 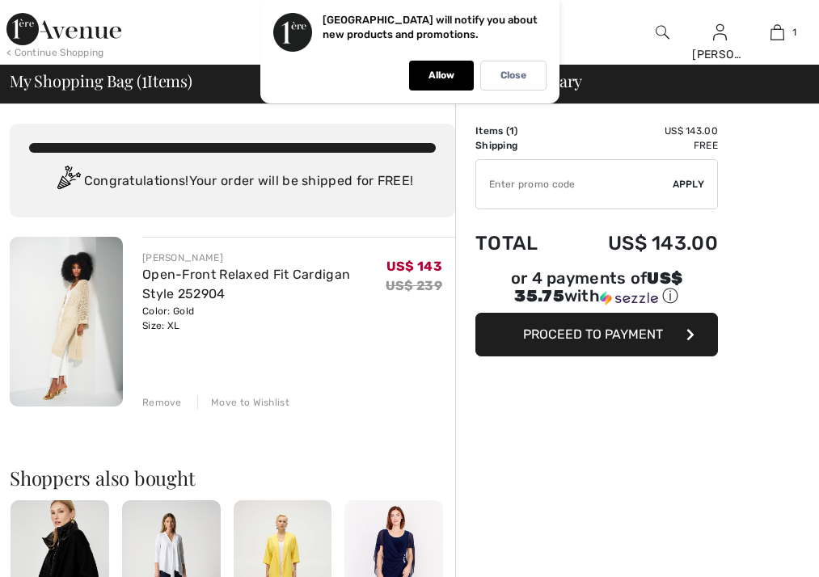 I want to click on div: Color: Gold Size: XL, so click(x=264, y=319).